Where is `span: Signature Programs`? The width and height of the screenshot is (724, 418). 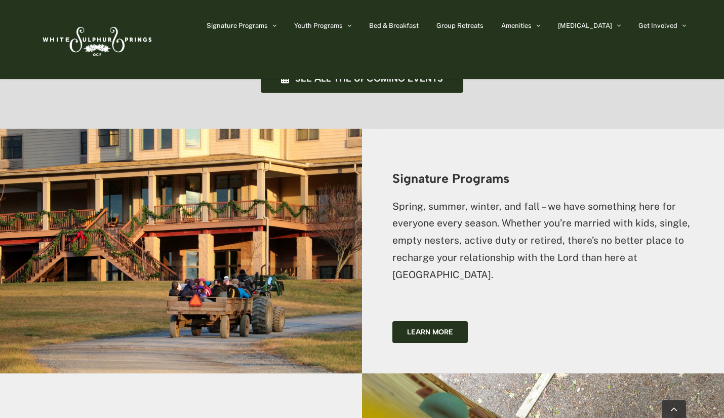 span: Signature Programs is located at coordinates (237, 25).